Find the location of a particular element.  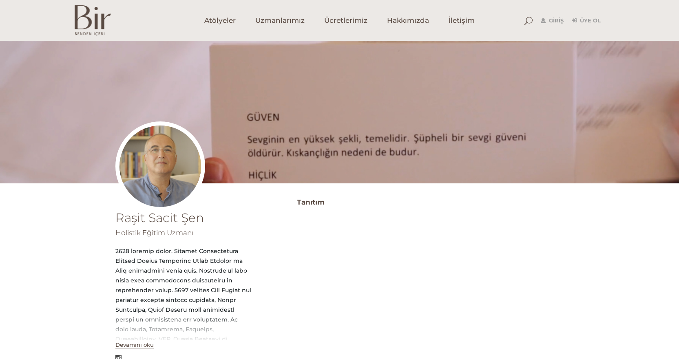

span: İletişim is located at coordinates (462, 20).